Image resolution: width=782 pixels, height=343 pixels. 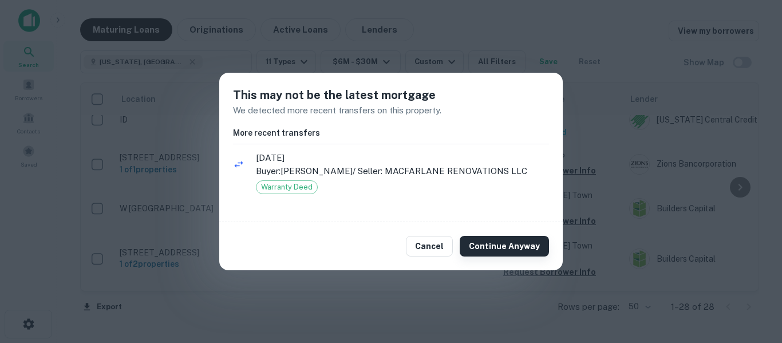 What do you see at coordinates (391, 110) in the screenshot?
I see `p: We detected more recent transfers on this property.` at bounding box center [391, 110].